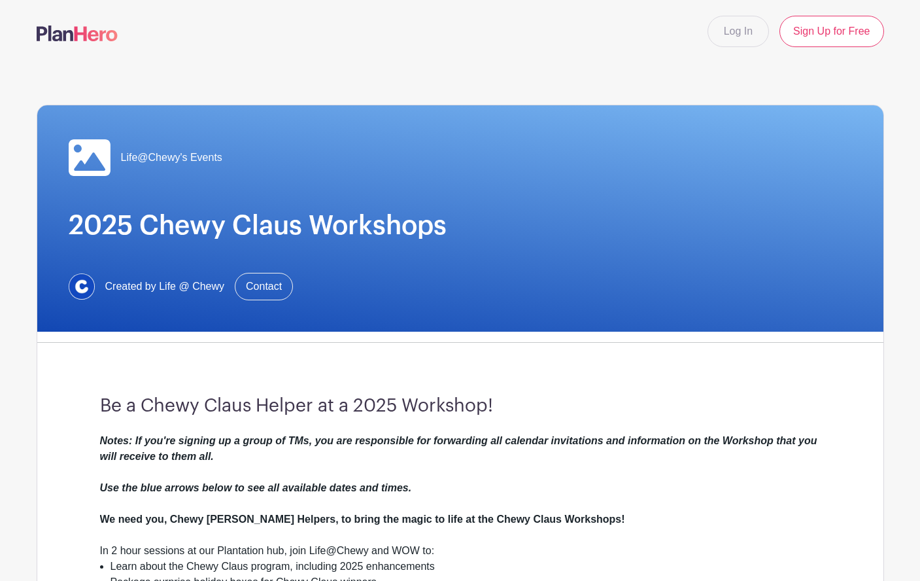 The image size is (920, 581). What do you see at coordinates (831, 31) in the screenshot?
I see `a: Sign Up for Free` at bounding box center [831, 31].